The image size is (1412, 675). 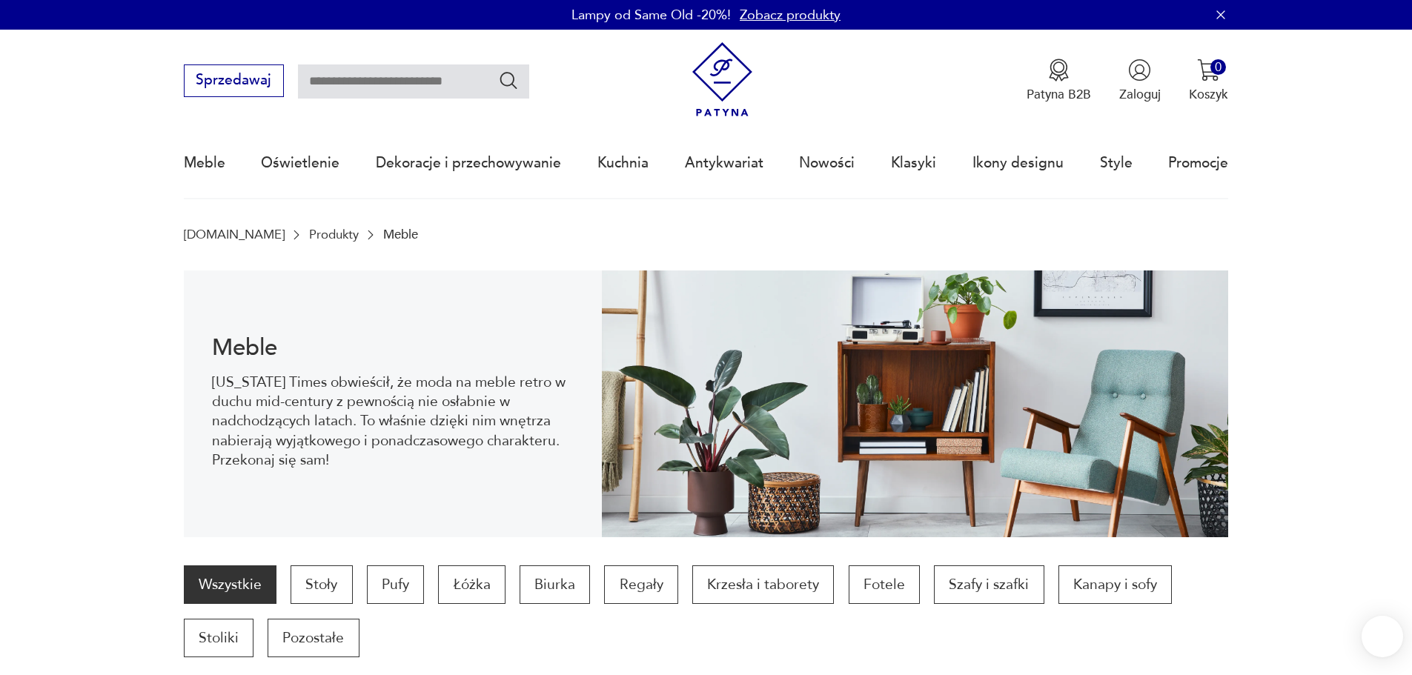 I want to click on p: Fotele, so click(x=884, y=585).